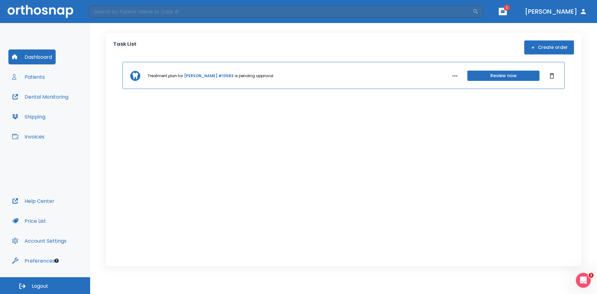 The image size is (597, 294). Describe the element at coordinates (29, 117) in the screenshot. I see `button: Shipping` at that location.